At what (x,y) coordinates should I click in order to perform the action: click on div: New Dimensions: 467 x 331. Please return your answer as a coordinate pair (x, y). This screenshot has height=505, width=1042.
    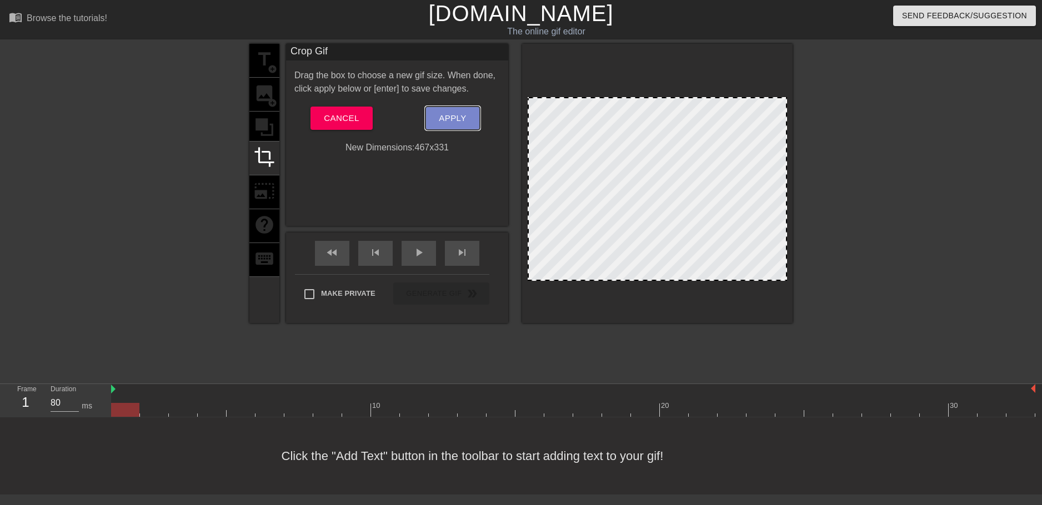
    Looking at the image, I should click on (397, 148).